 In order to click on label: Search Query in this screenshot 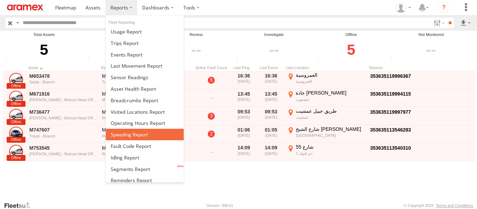, I will do `click(17, 23)`.